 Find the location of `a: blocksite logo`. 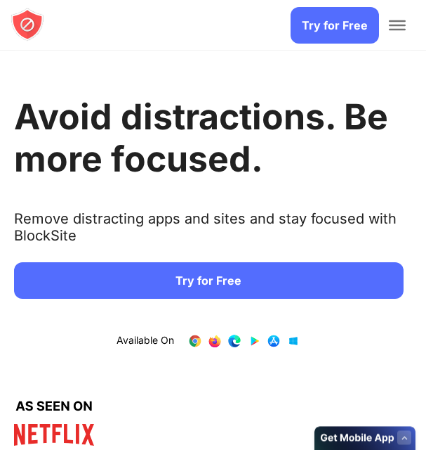

a: blocksite logo is located at coordinates (27, 25).